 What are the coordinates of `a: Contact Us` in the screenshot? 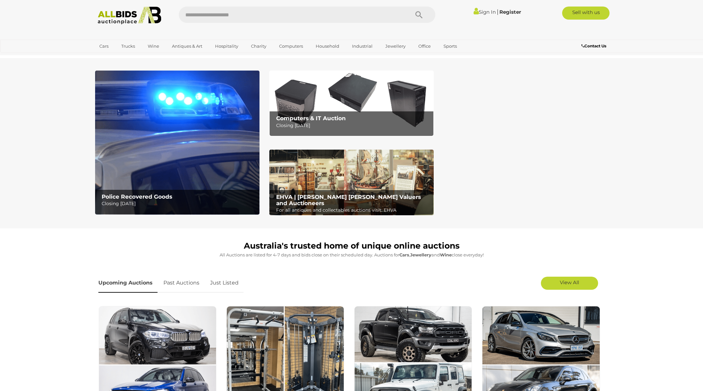 It's located at (594, 46).